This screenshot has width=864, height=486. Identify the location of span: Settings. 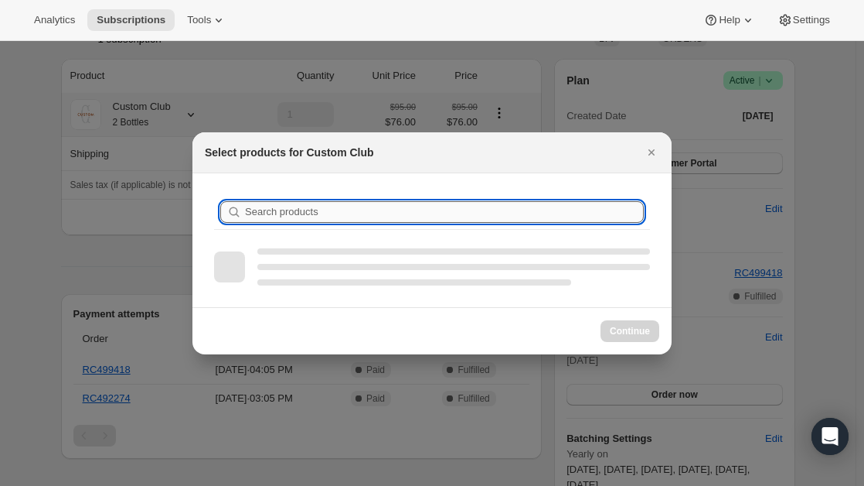
(812, 20).